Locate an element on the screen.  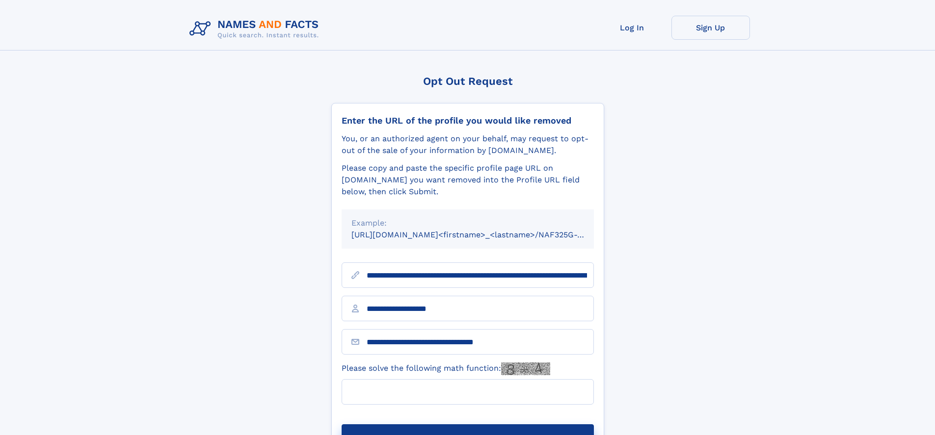
img: Logo Names and Facts is located at coordinates (256, 29).